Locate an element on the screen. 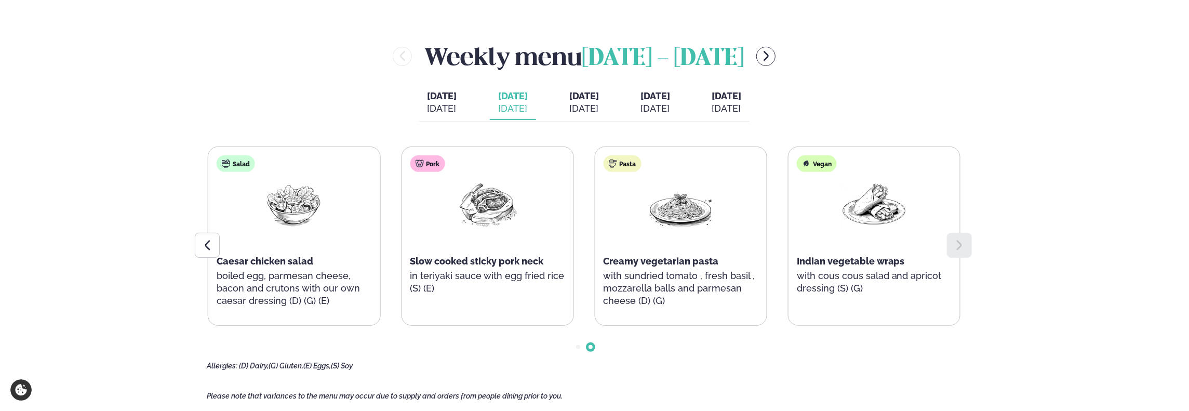 The image size is (1189, 411). span: Go to slide 2 is located at coordinates (591, 347).